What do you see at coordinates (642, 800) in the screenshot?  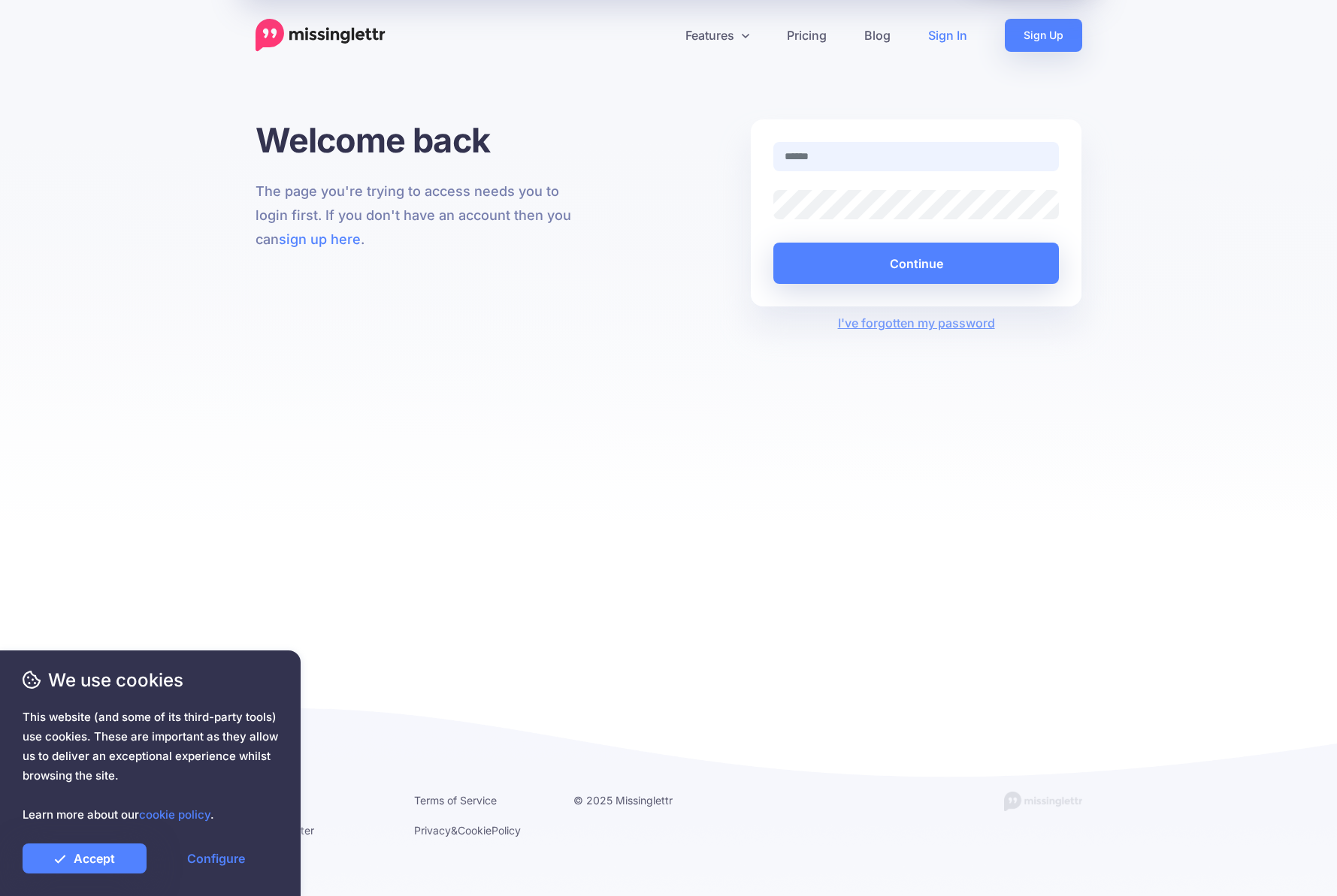 I see `li: © 2025 Missinglettr` at bounding box center [642, 800].